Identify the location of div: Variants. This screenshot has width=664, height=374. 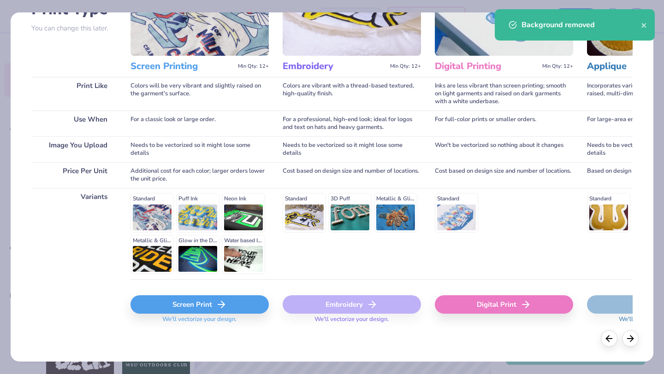
(74, 234).